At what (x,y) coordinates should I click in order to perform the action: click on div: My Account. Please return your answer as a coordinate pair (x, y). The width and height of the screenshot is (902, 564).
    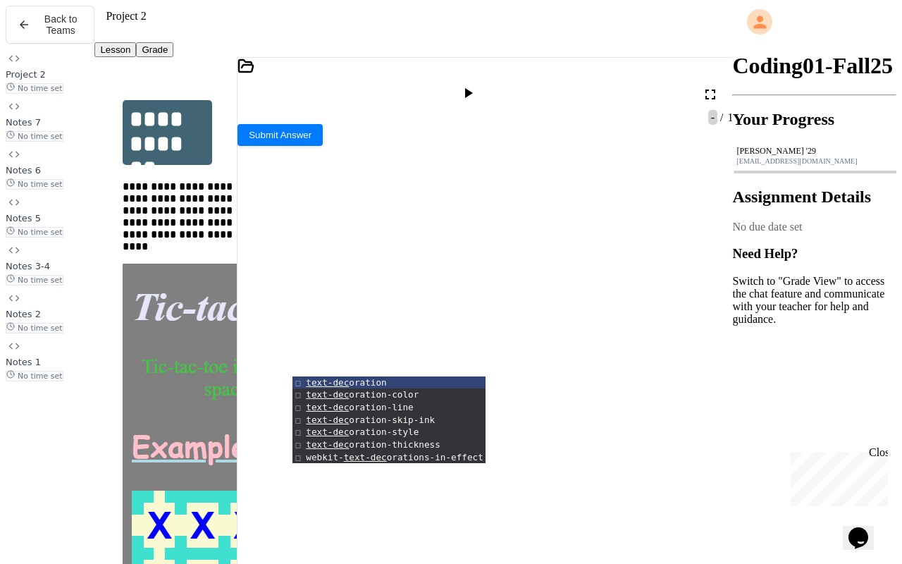
    Looking at the image, I should click on (814, 22).